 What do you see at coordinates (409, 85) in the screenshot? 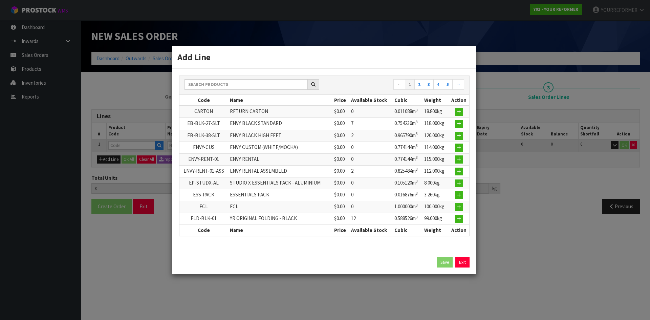
I see `a: 1` at bounding box center [409, 85].